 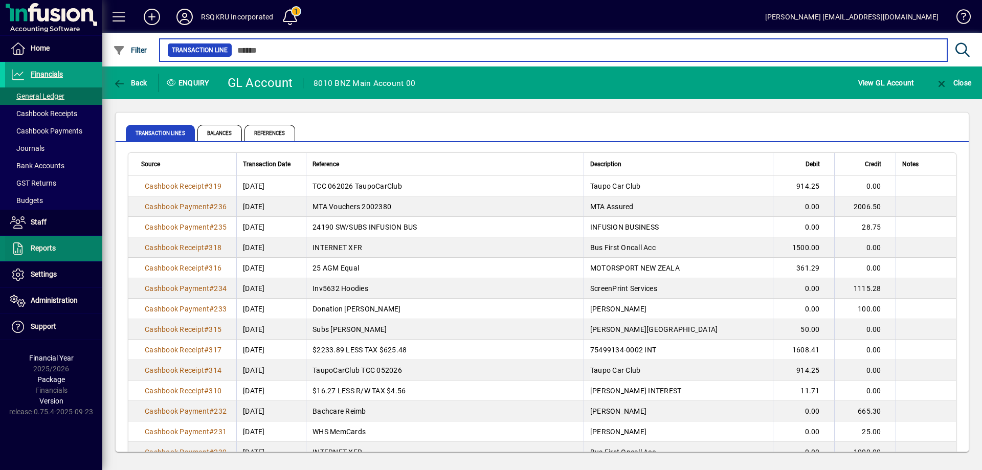 What do you see at coordinates (215, 268) in the screenshot?
I see `span: 316` at bounding box center [215, 268].